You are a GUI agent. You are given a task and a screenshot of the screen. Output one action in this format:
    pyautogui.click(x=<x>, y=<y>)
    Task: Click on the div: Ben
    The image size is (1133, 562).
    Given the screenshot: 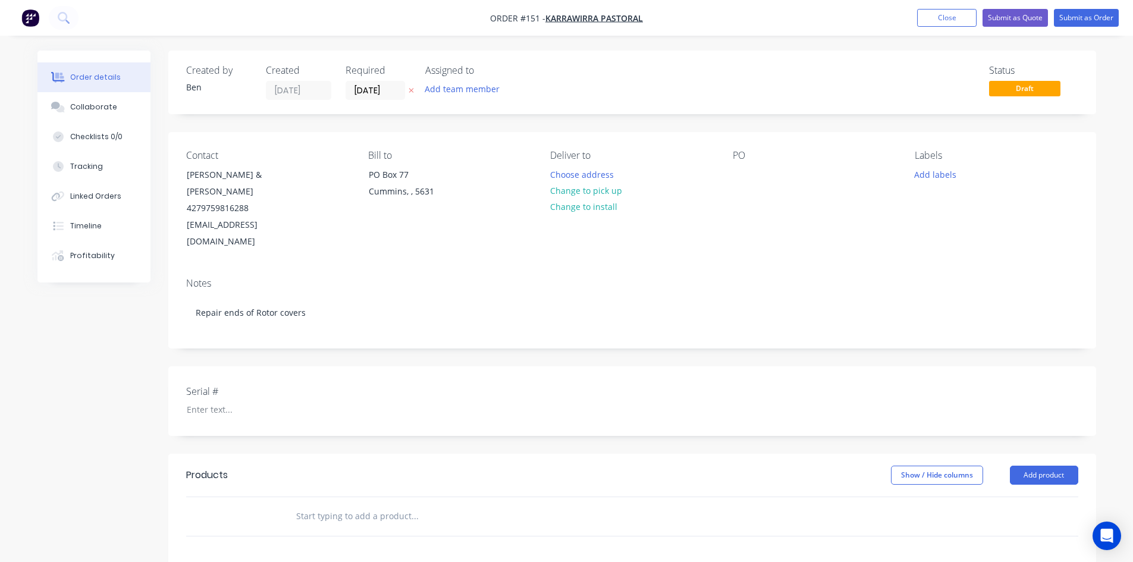 What is the action you would take?
    pyautogui.click(x=219, y=87)
    